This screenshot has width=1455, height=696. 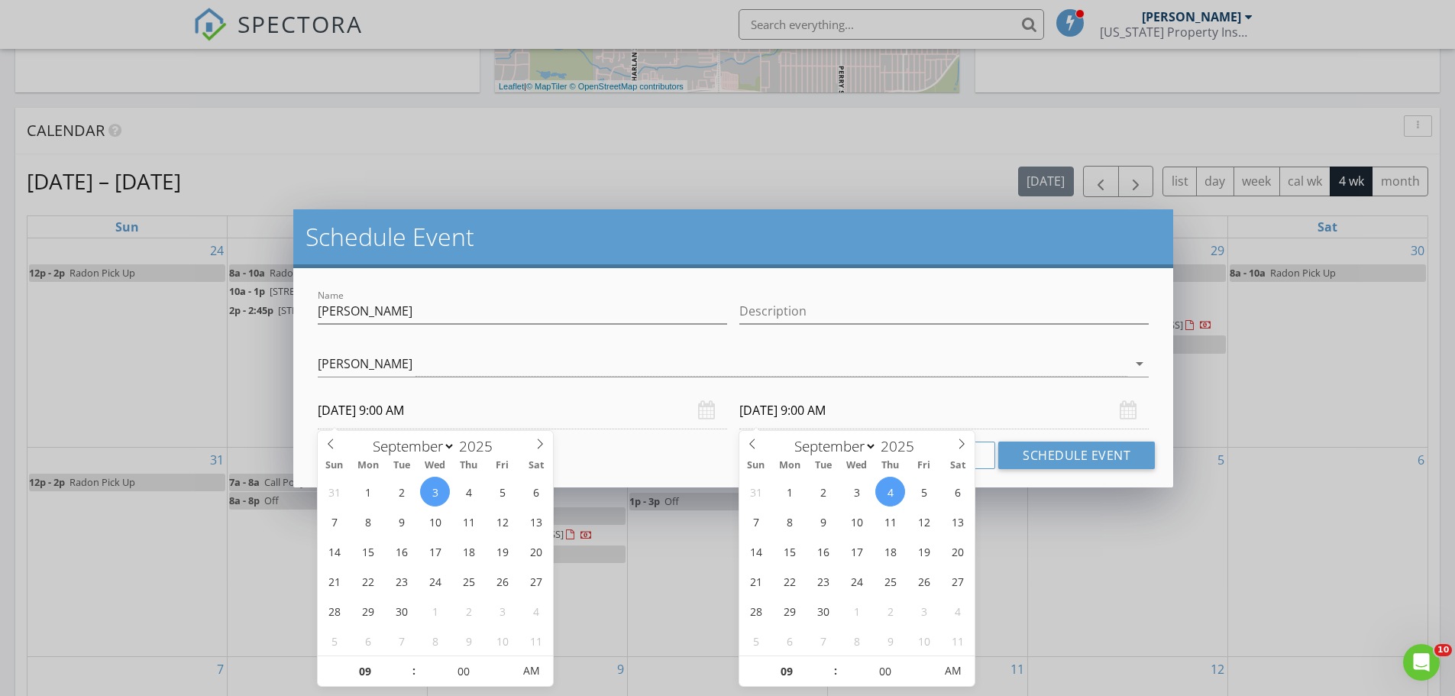 What do you see at coordinates (733, 237) in the screenshot?
I see `h2: Schedule Event` at bounding box center [733, 237].